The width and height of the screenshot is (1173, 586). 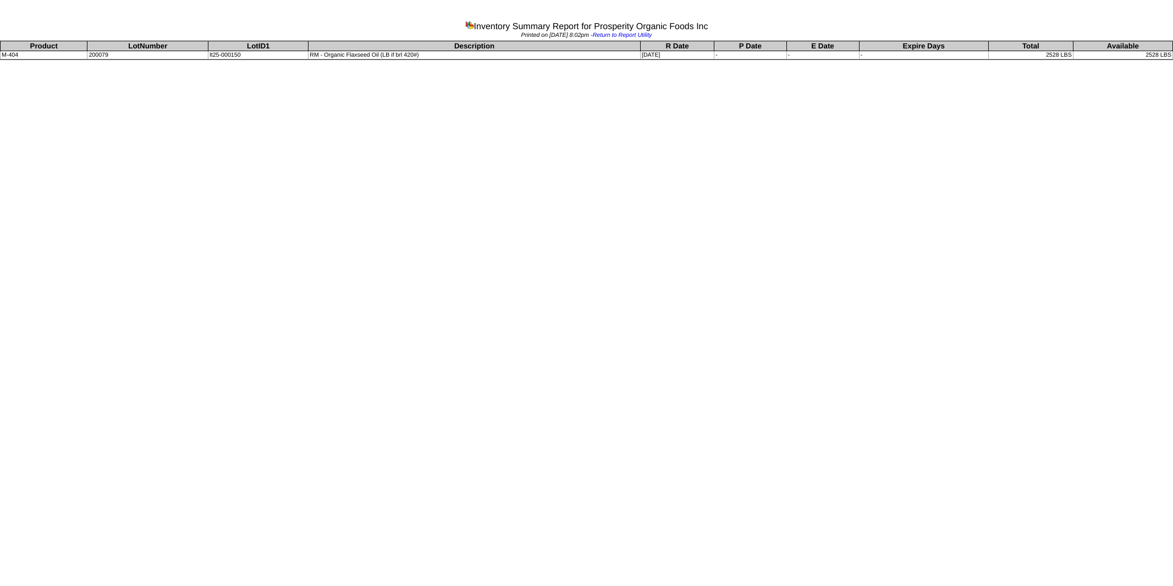 I want to click on a: Return to Report Utility, so click(x=623, y=35).